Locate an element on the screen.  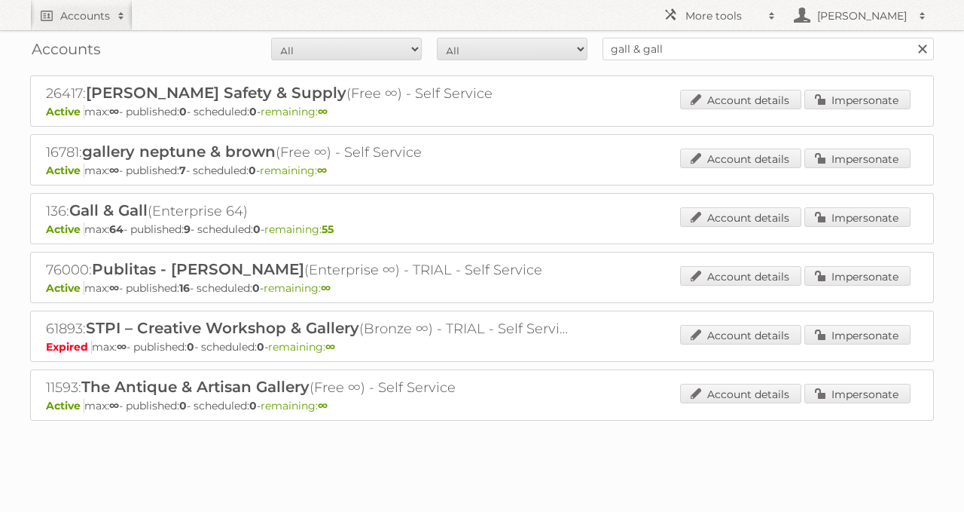
h2: 136: (Enterprise 64) is located at coordinates (310, 211).